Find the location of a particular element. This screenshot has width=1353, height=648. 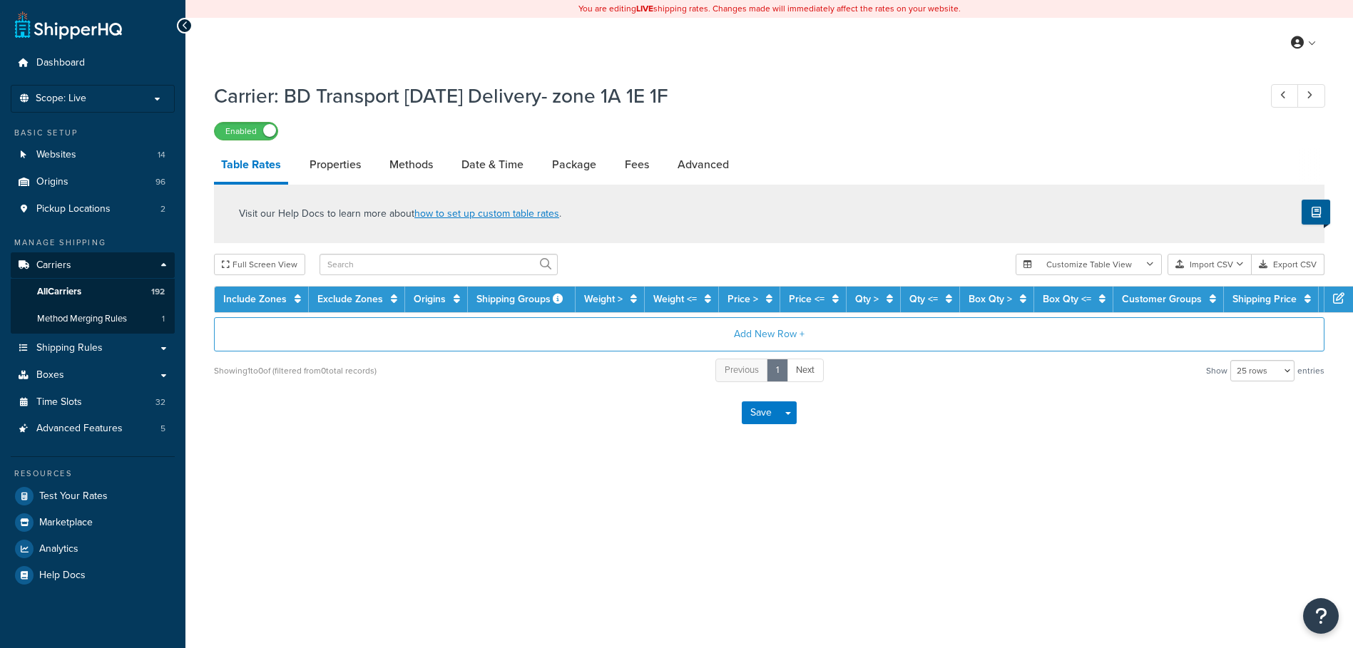

span: Boxes is located at coordinates (50, 375).